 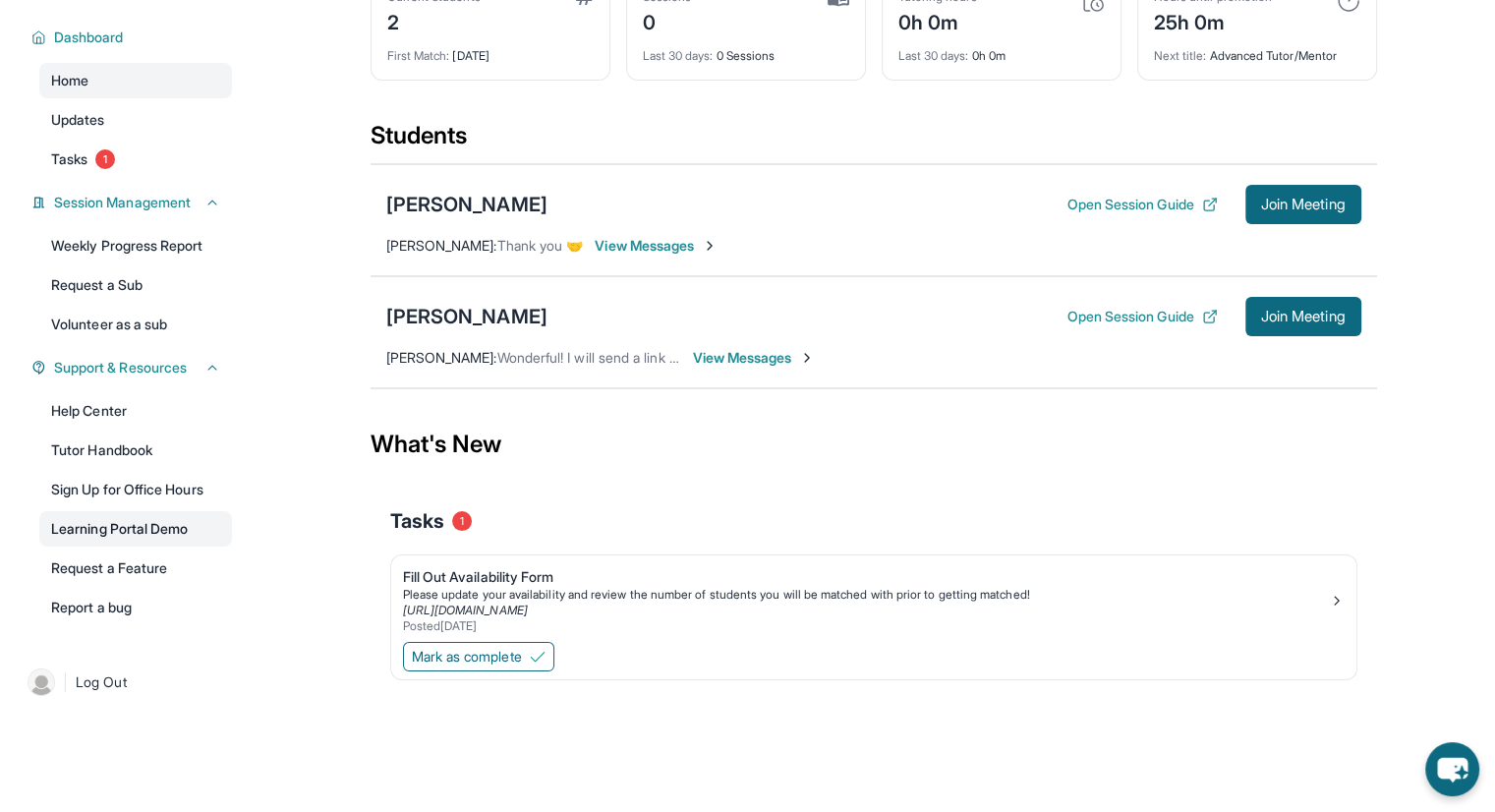 I want to click on span: Thank you 🤝, so click(x=541, y=244).